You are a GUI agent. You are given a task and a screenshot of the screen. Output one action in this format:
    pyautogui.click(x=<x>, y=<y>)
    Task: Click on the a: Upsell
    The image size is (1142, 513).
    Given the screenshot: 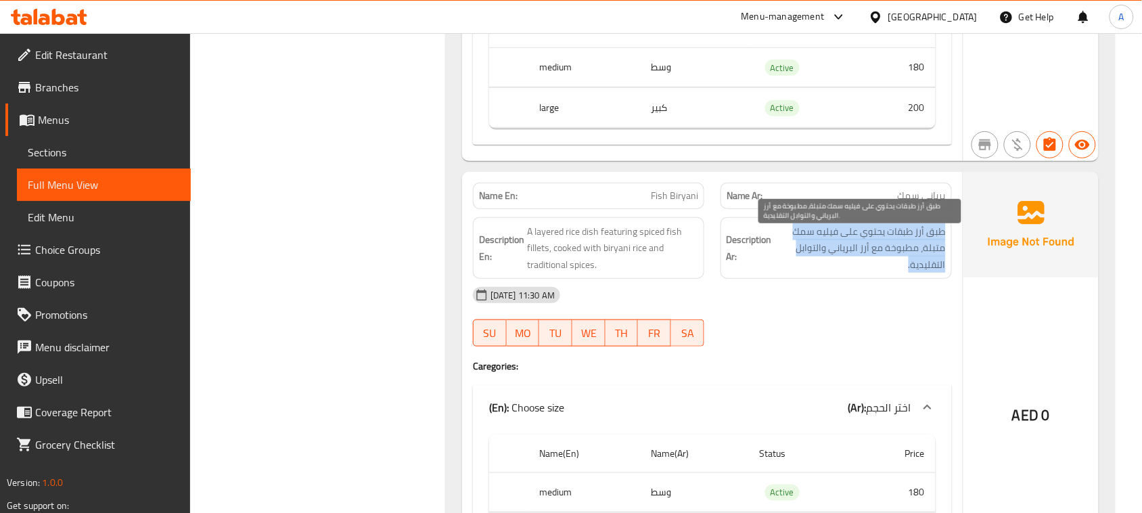 What is the action you would take?
    pyautogui.click(x=98, y=379)
    